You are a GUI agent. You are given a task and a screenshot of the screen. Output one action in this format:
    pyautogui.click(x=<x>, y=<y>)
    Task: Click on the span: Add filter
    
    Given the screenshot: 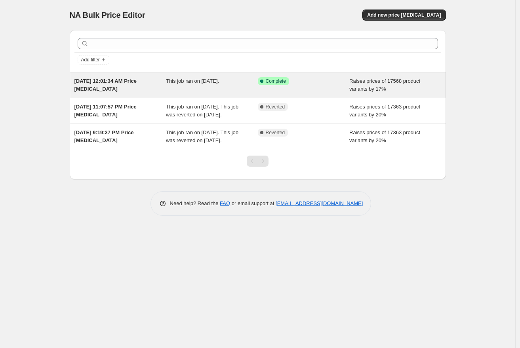 What is the action you would take?
    pyautogui.click(x=90, y=60)
    